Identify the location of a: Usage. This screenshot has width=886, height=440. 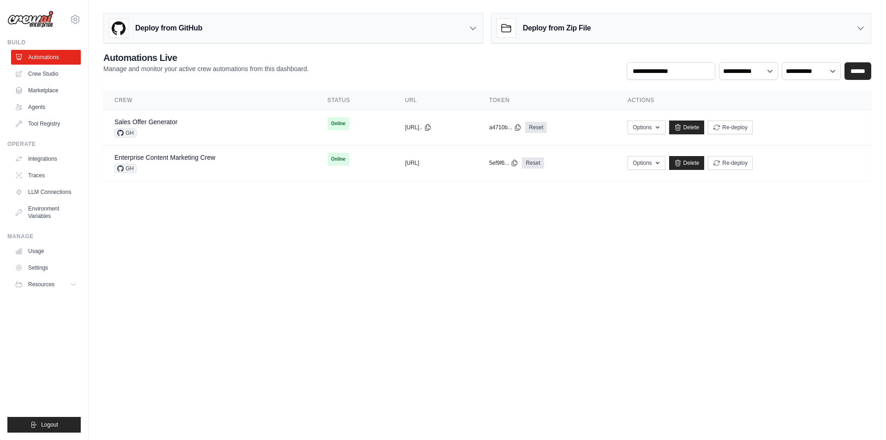
(46, 251).